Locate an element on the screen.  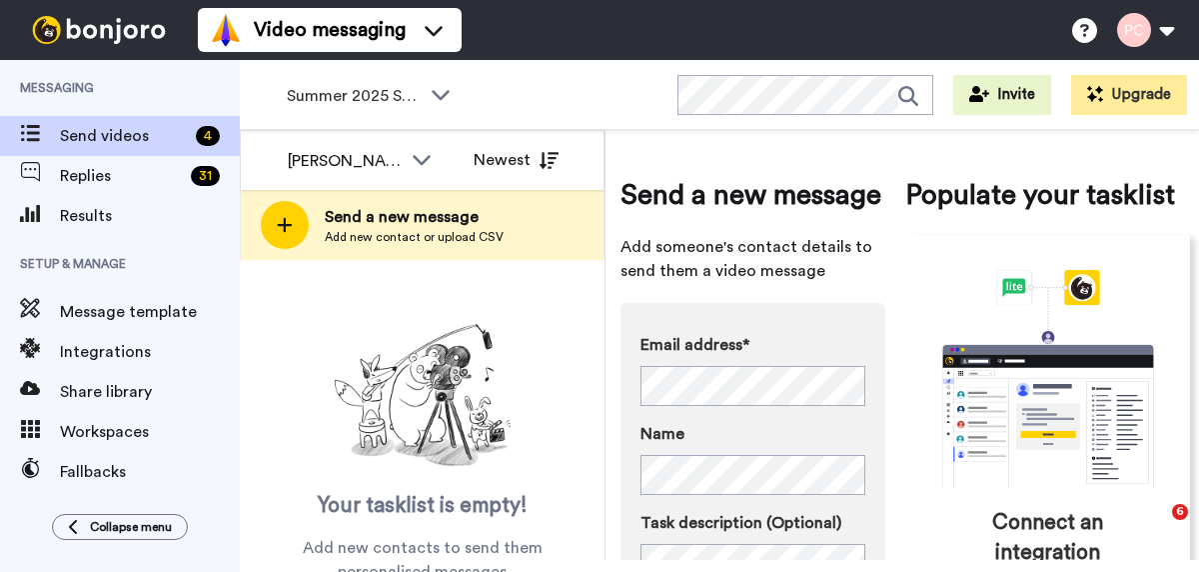
span: Your tasklist is empty! is located at coordinates (423, 506).